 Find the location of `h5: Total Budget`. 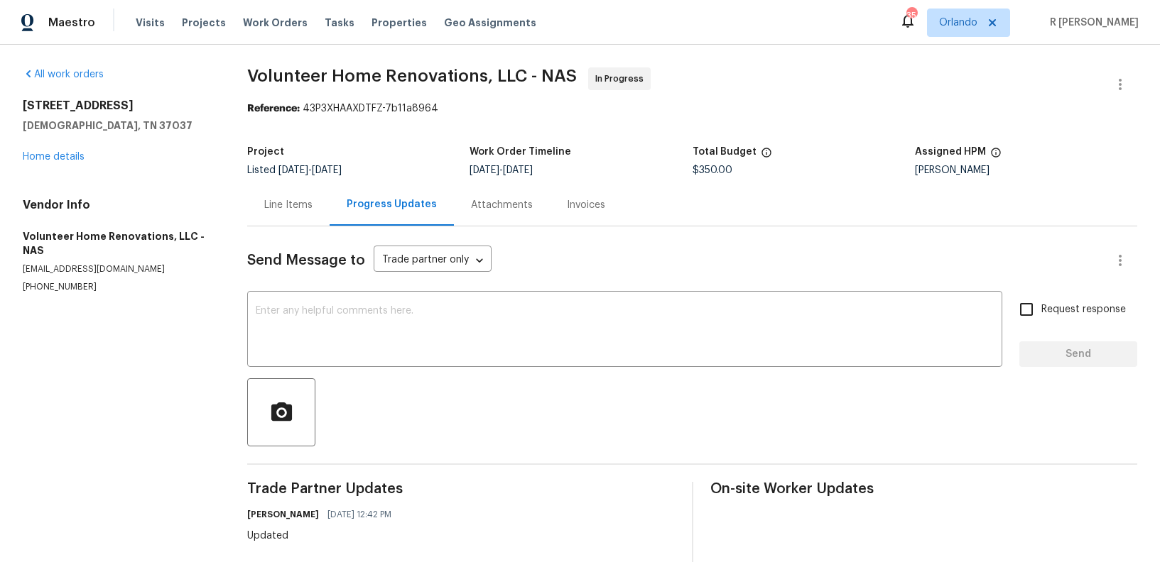

h5: Total Budget is located at coordinates (724, 152).